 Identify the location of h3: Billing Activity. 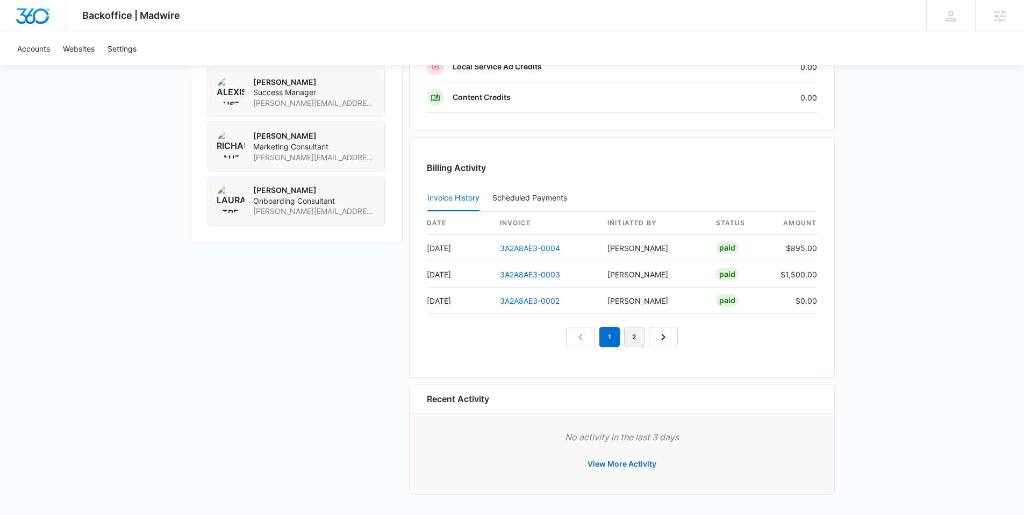
(622, 168).